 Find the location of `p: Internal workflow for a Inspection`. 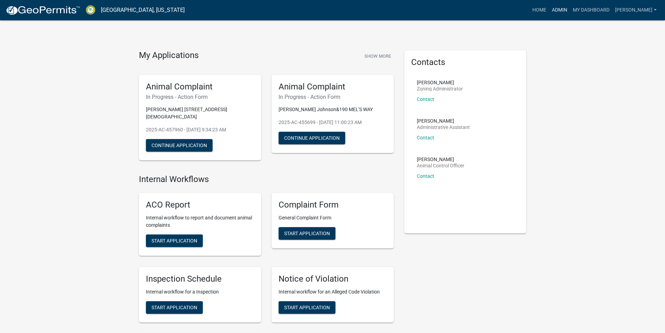

p: Internal workflow for a Inspection is located at coordinates (200, 291).